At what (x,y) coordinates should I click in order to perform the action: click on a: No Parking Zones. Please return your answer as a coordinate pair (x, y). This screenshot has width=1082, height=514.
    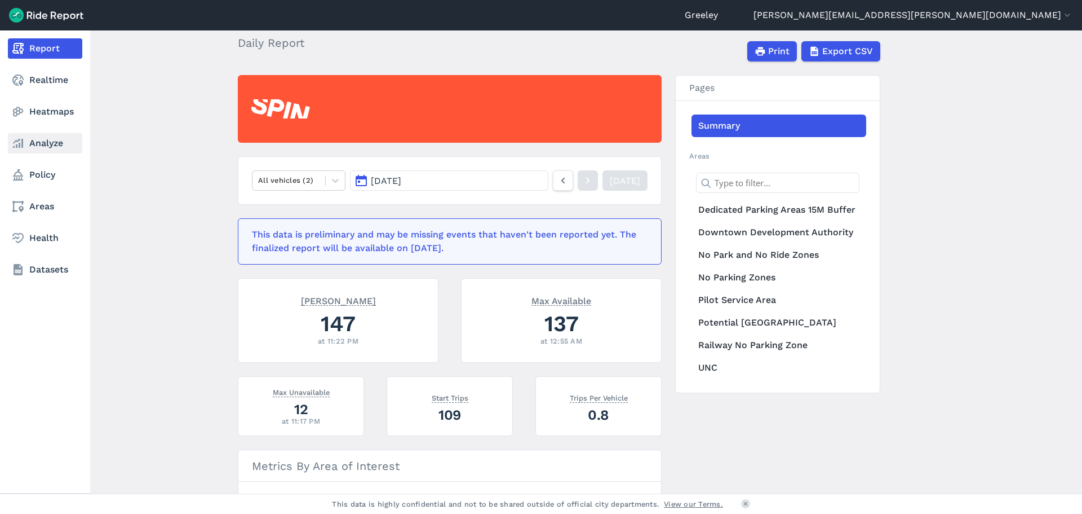
    Looking at the image, I should click on (779, 277).